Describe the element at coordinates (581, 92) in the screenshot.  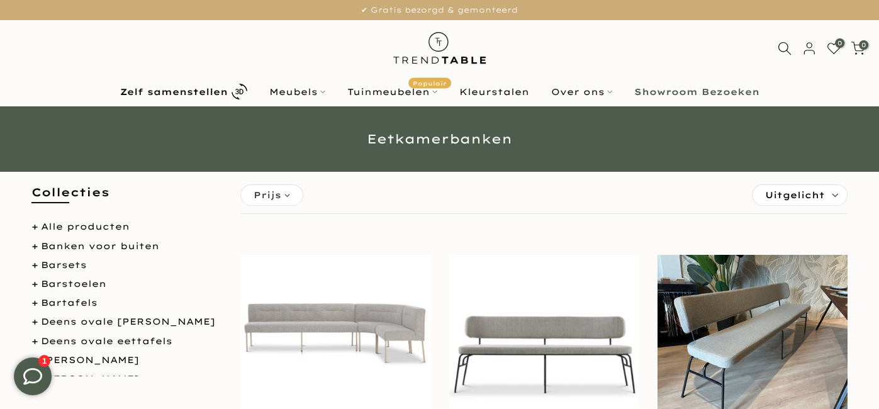
I see `a: Over ons` at that location.